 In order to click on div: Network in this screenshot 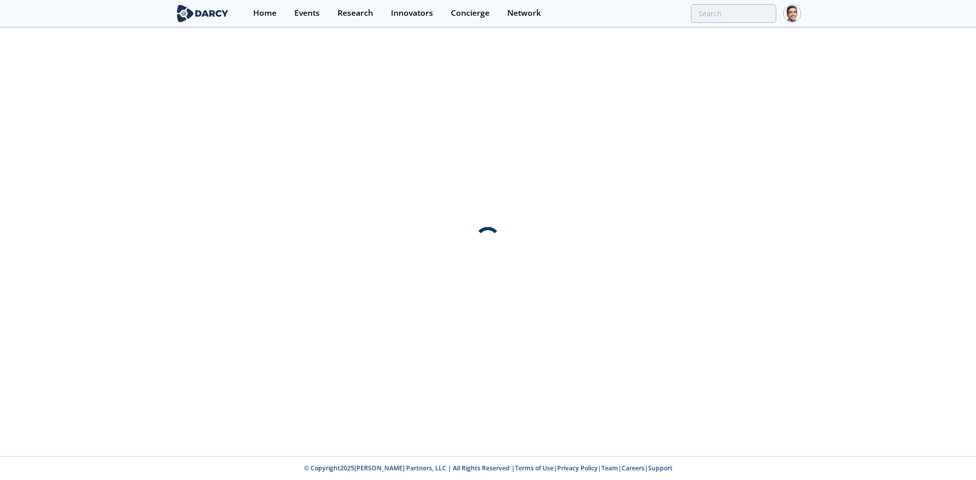, I will do `click(524, 13)`.